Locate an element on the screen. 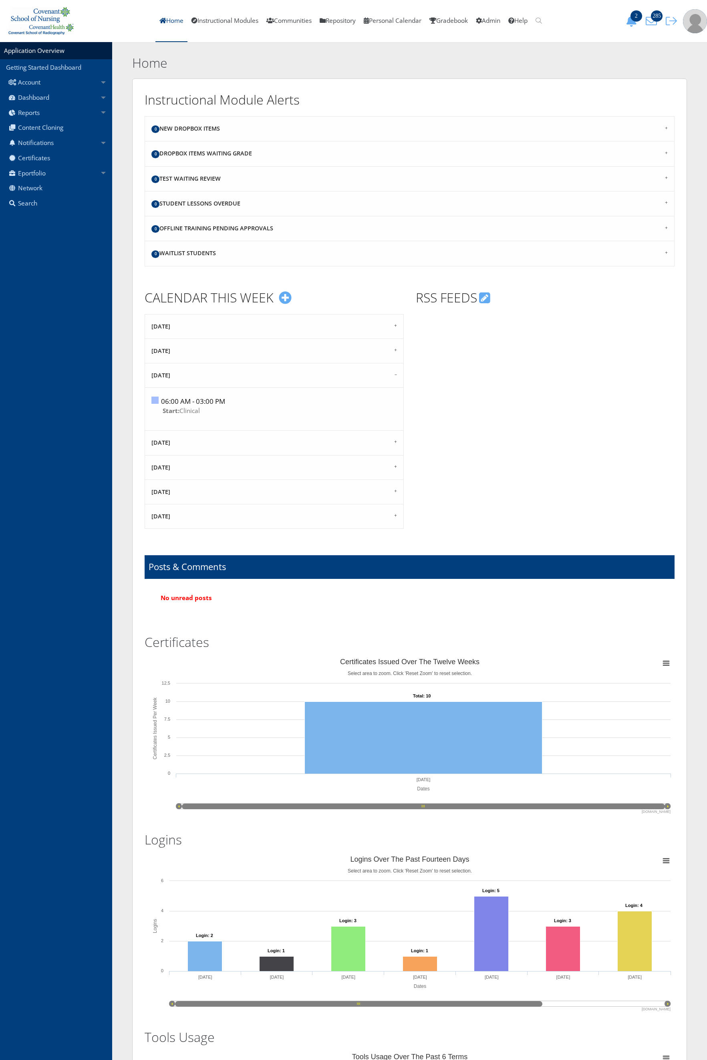 The width and height of the screenshot is (707, 1060). h2: Instructional Module Alerts is located at coordinates (409, 100).